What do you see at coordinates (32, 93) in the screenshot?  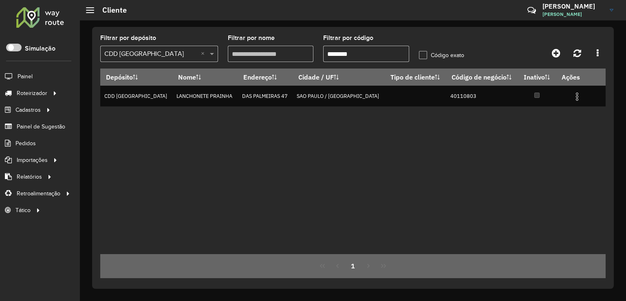 I see `span: Roteirizador` at bounding box center [32, 93].